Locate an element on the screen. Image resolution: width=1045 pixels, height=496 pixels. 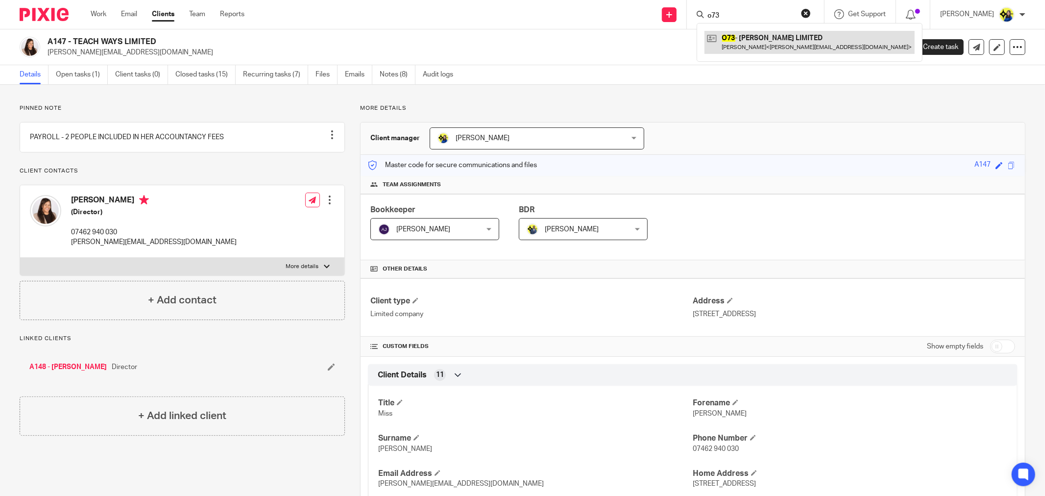
div: A147 is located at coordinates (982, 165).